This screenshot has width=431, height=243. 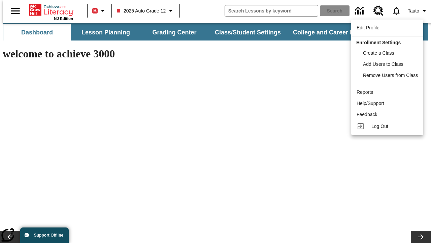 What do you see at coordinates (371, 103) in the screenshot?
I see `span: Help/Support` at bounding box center [371, 103].